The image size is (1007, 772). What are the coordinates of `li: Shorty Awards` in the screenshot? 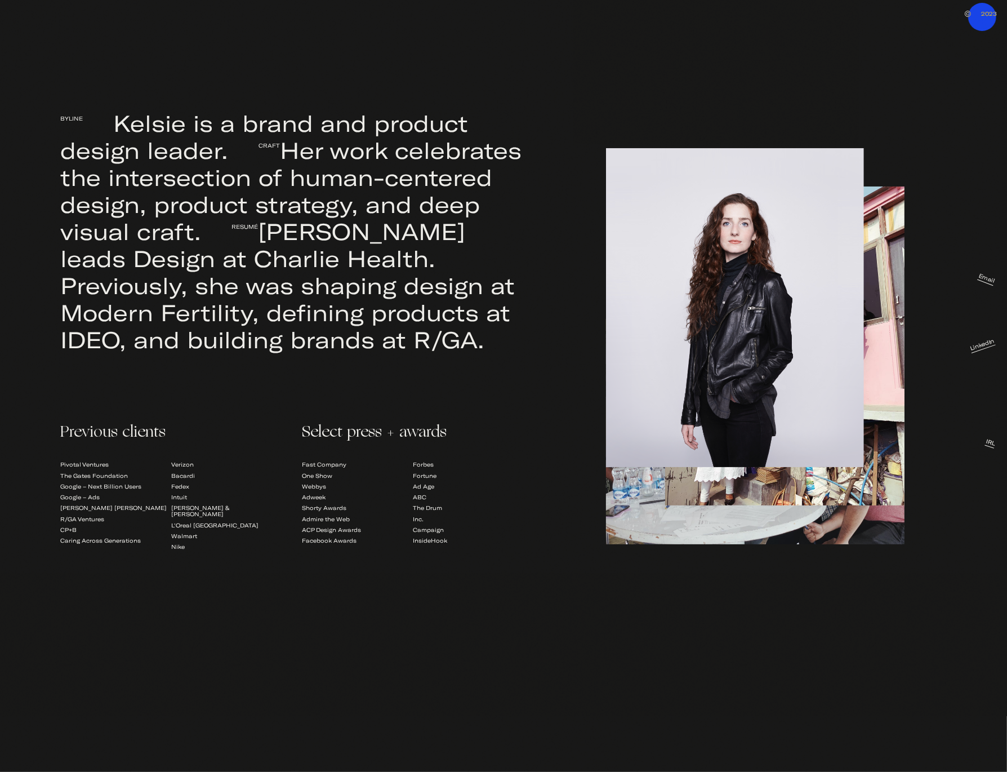 It's located at (357, 507).